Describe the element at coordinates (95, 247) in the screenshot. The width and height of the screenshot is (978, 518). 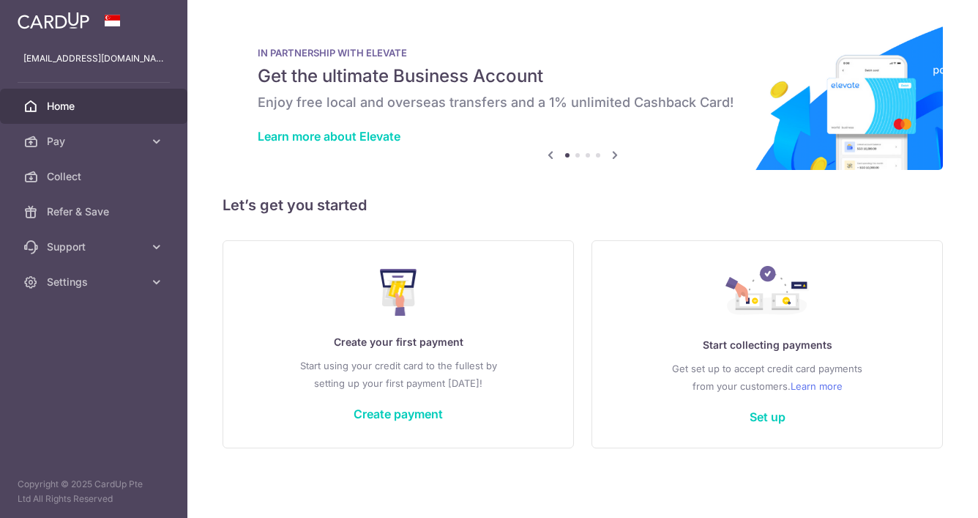
I see `span: Support` at that location.